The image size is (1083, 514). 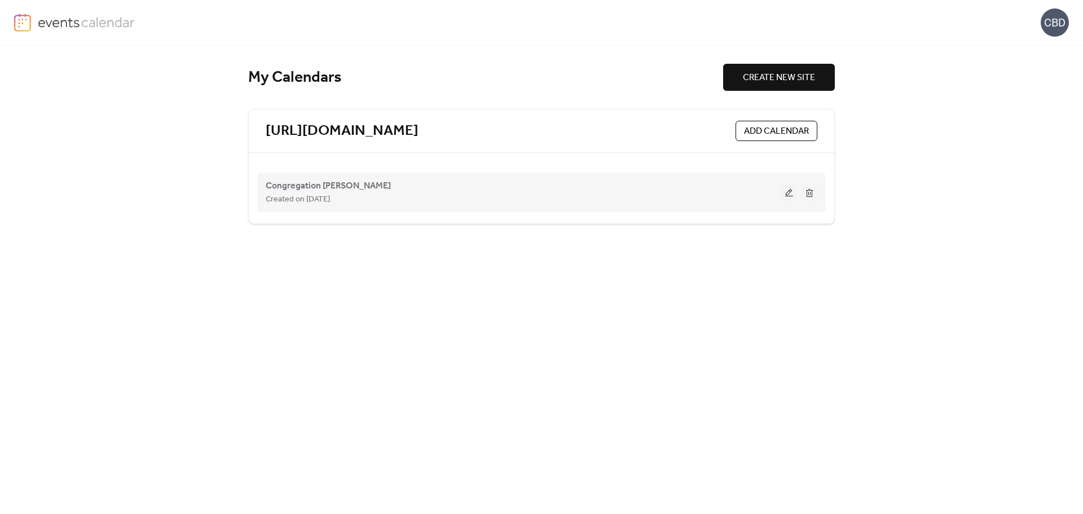 What do you see at coordinates (1055, 23) in the screenshot?
I see `div: CBD` at bounding box center [1055, 23].